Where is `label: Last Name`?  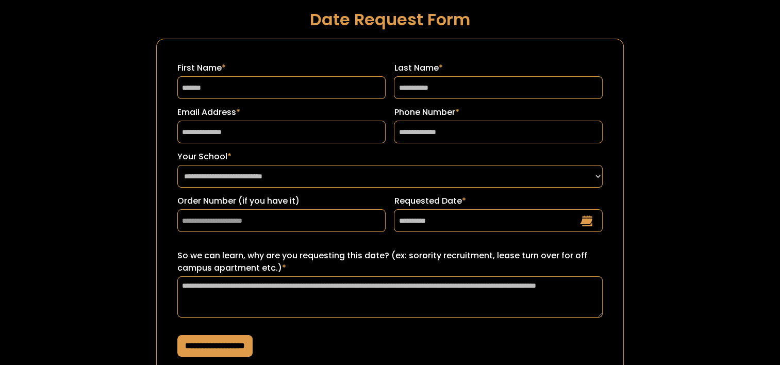 label: Last Name is located at coordinates (498, 68).